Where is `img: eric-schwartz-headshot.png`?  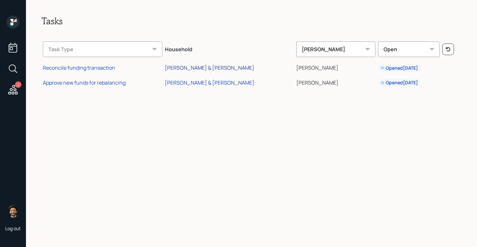 img: eric-schwartz-headshot.png is located at coordinates (13, 211).